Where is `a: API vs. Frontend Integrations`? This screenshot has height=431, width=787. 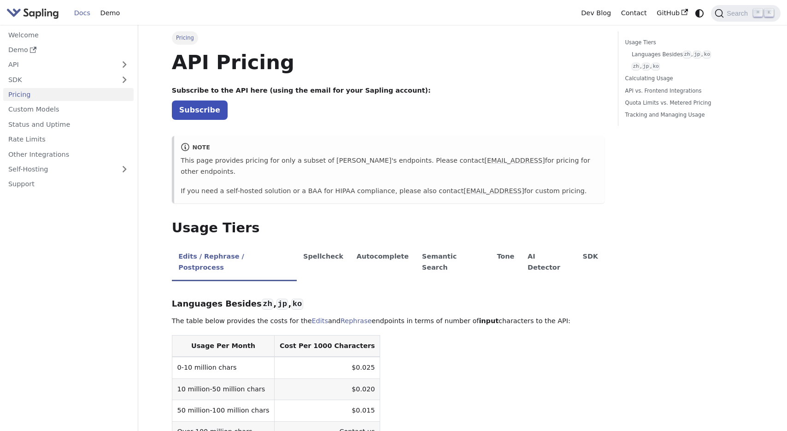
a: API vs. Frontend Integrations is located at coordinates (688, 91).